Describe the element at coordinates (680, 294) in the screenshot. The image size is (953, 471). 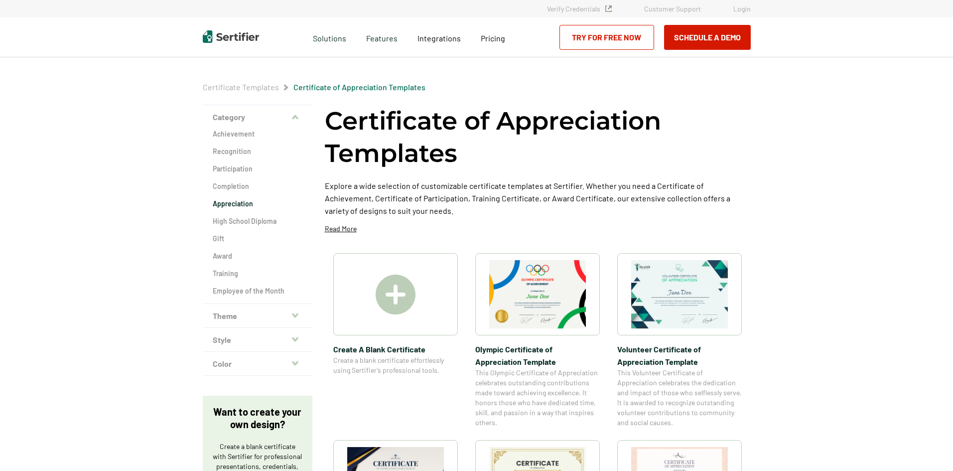
I see `img: Volunteer Certificate of Appreciation Template` at that location.